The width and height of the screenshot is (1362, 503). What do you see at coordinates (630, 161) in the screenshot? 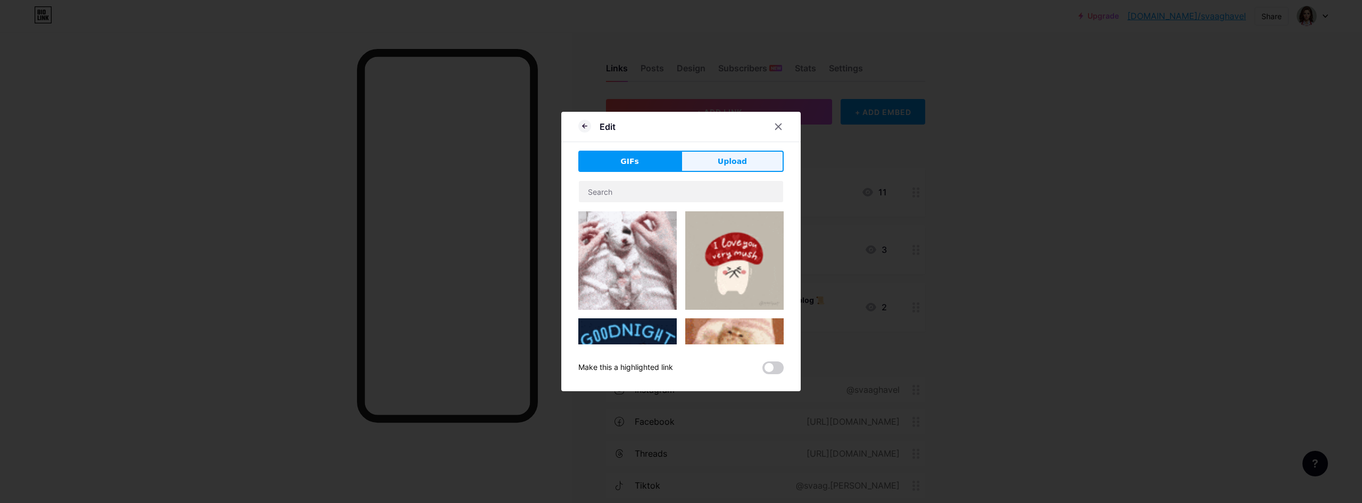
I see `button: GIFs` at bounding box center [630, 161].